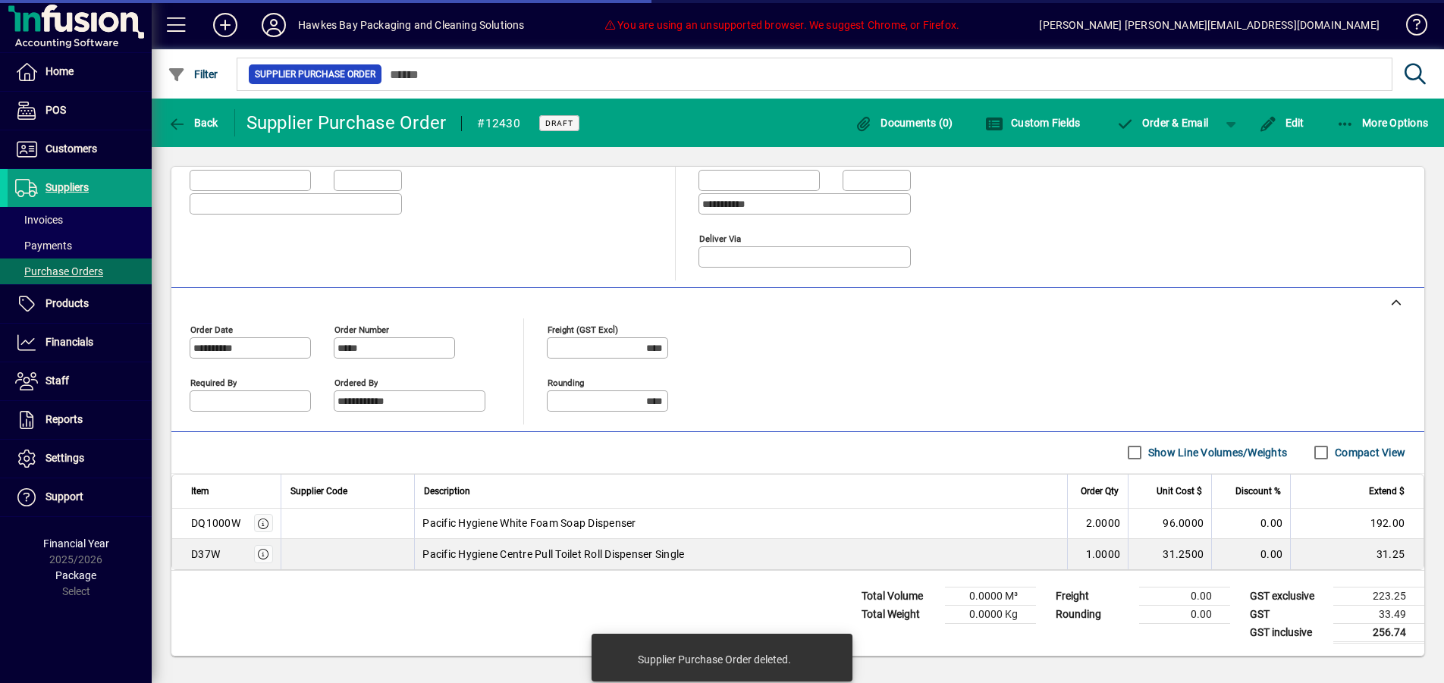 Image resolution: width=1444 pixels, height=683 pixels. I want to click on span: Staff, so click(57, 381).